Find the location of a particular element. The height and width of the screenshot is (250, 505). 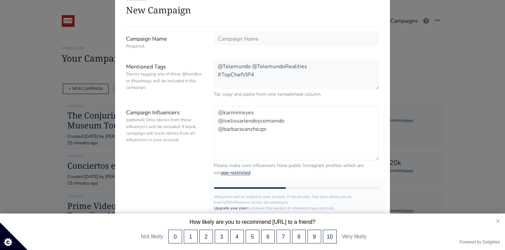

button: 7 is located at coordinates (284, 236).